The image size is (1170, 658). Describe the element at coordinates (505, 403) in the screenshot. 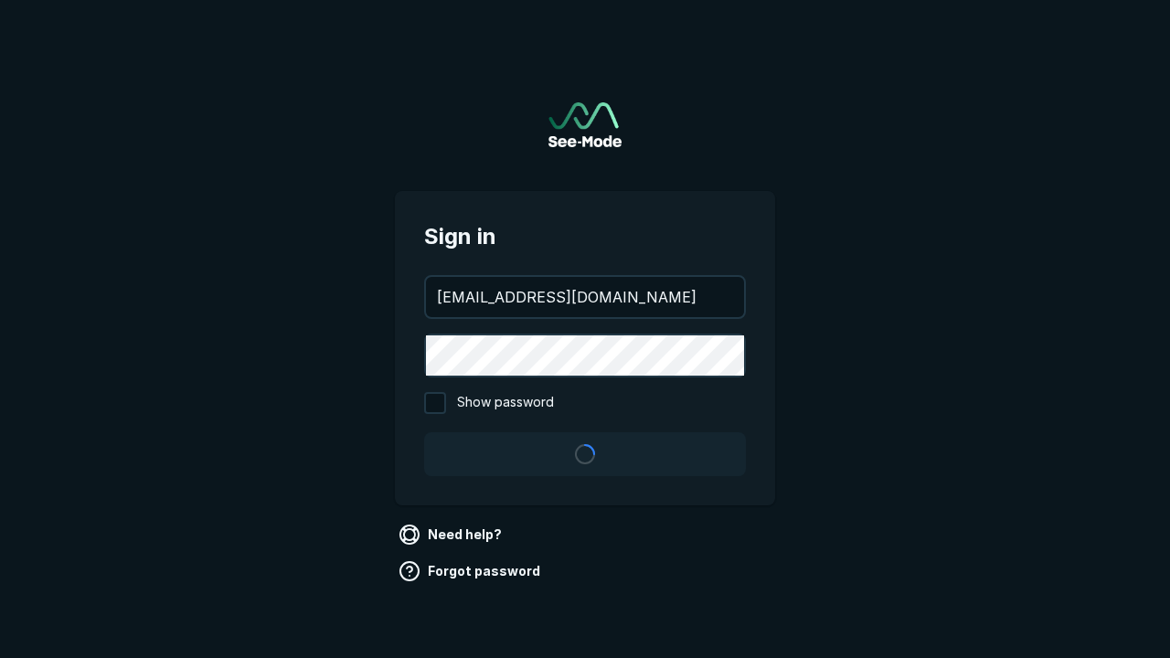

I see `span: Show password` at that location.